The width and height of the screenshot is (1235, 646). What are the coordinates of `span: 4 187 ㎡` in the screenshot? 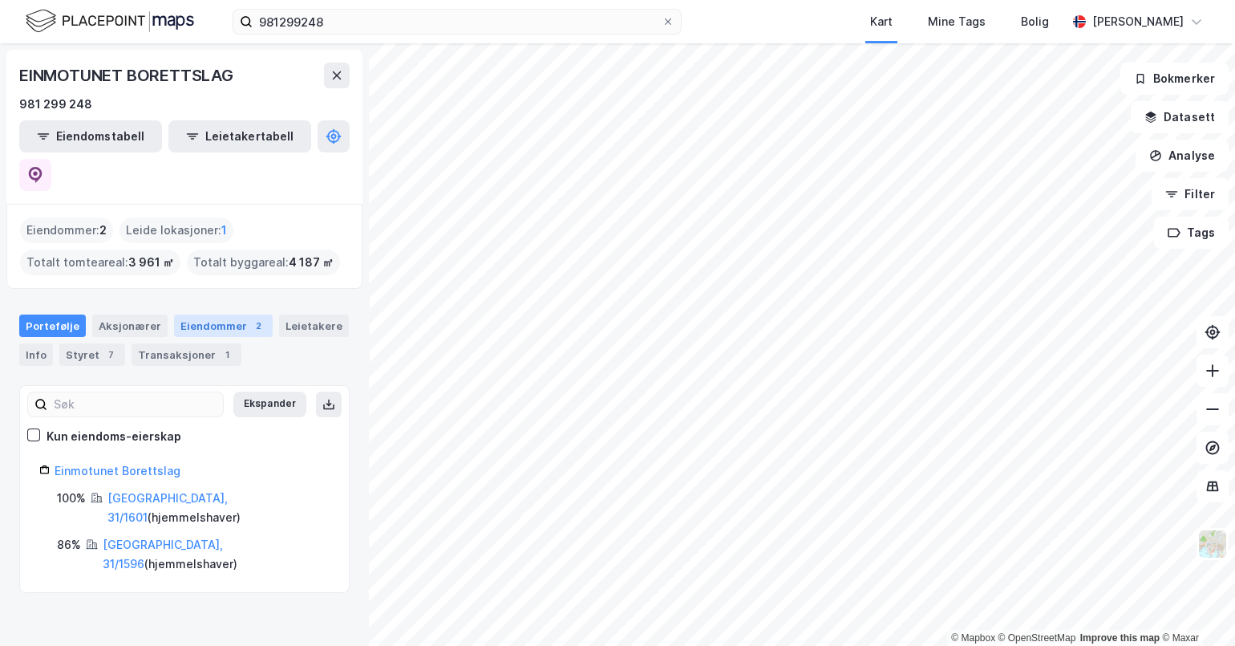 It's located at (311, 262).